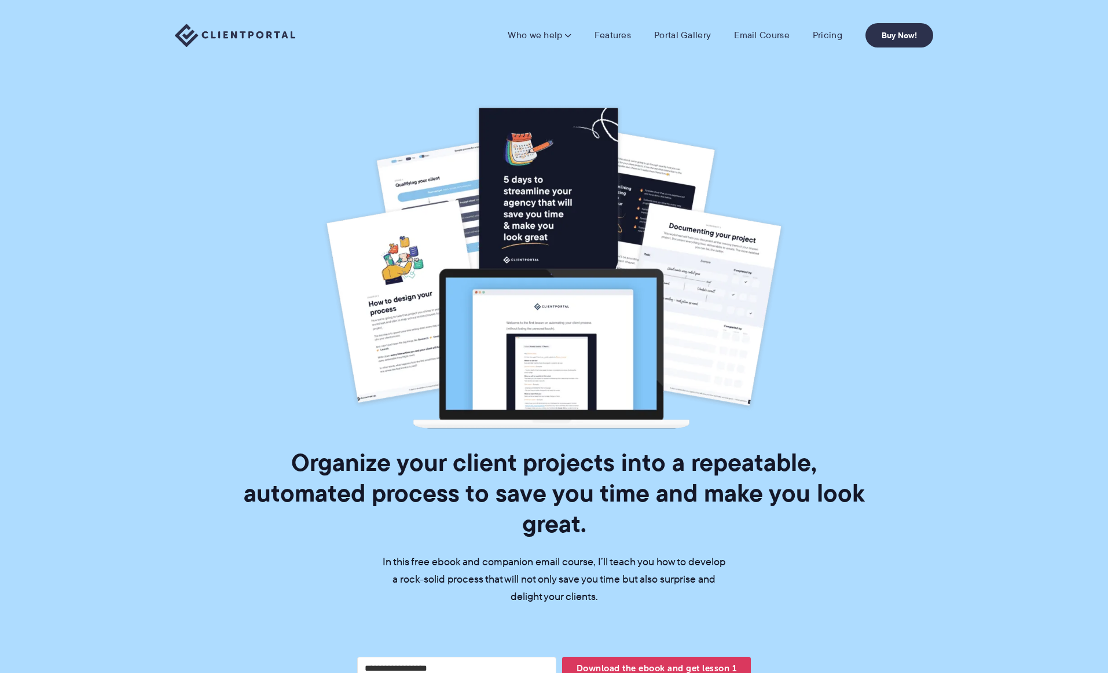 Image resolution: width=1108 pixels, height=673 pixels. I want to click on a: Email Course, so click(762, 35).